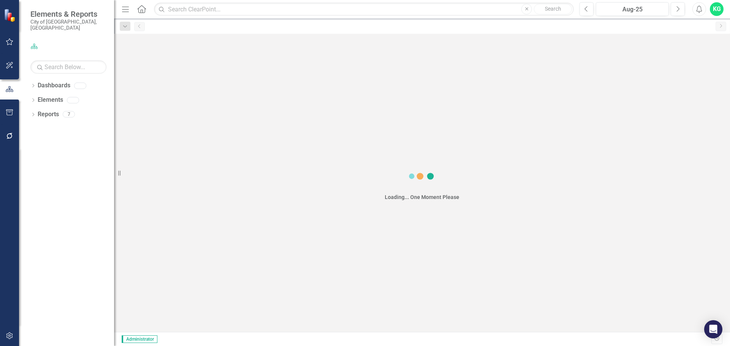 This screenshot has height=346, width=730. What do you see at coordinates (632, 9) in the screenshot?
I see `button: Aug-25` at bounding box center [632, 9].